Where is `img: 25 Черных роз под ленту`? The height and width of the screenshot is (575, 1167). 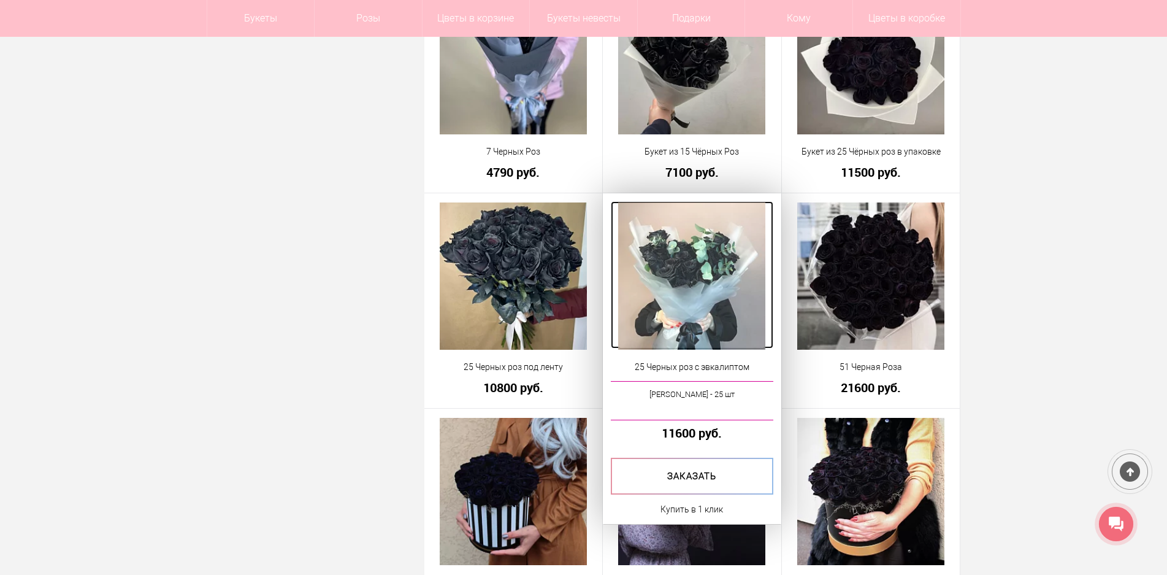
img: 25 Черных роз под ленту is located at coordinates (513, 276).